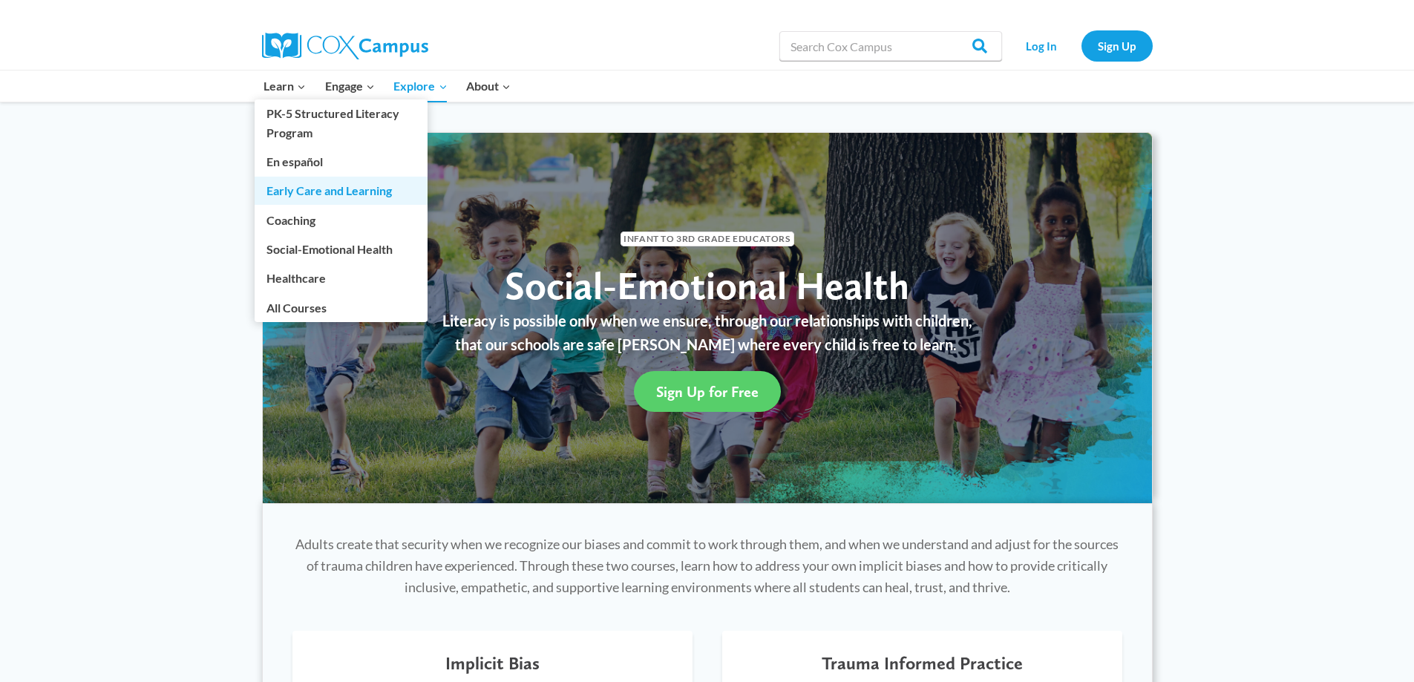 The image size is (1414, 682). Describe the element at coordinates (1041, 45) in the screenshot. I see `a: Log In` at that location.